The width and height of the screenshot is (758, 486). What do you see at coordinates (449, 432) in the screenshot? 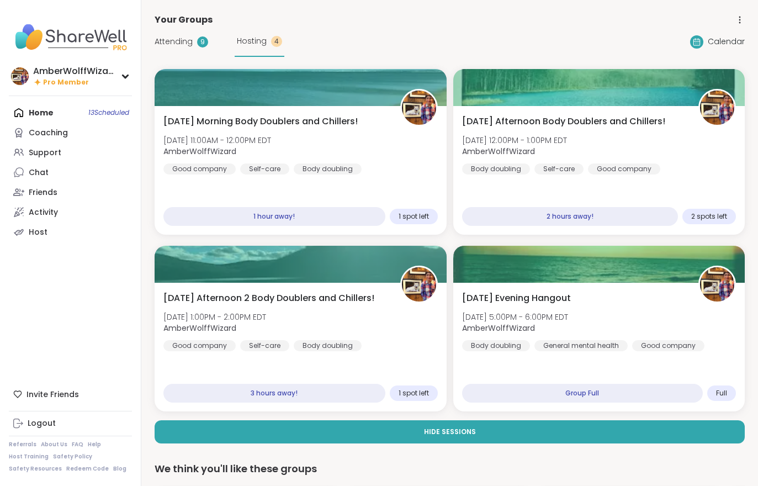
I see `button: Hide Sessions` at bounding box center [449, 432].